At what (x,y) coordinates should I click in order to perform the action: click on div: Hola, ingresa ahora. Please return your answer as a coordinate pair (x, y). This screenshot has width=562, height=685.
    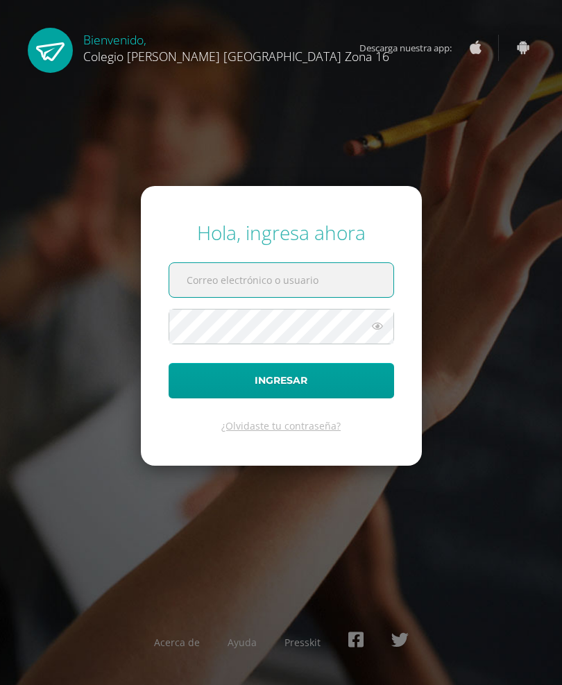
    Looking at the image, I should click on (281, 232).